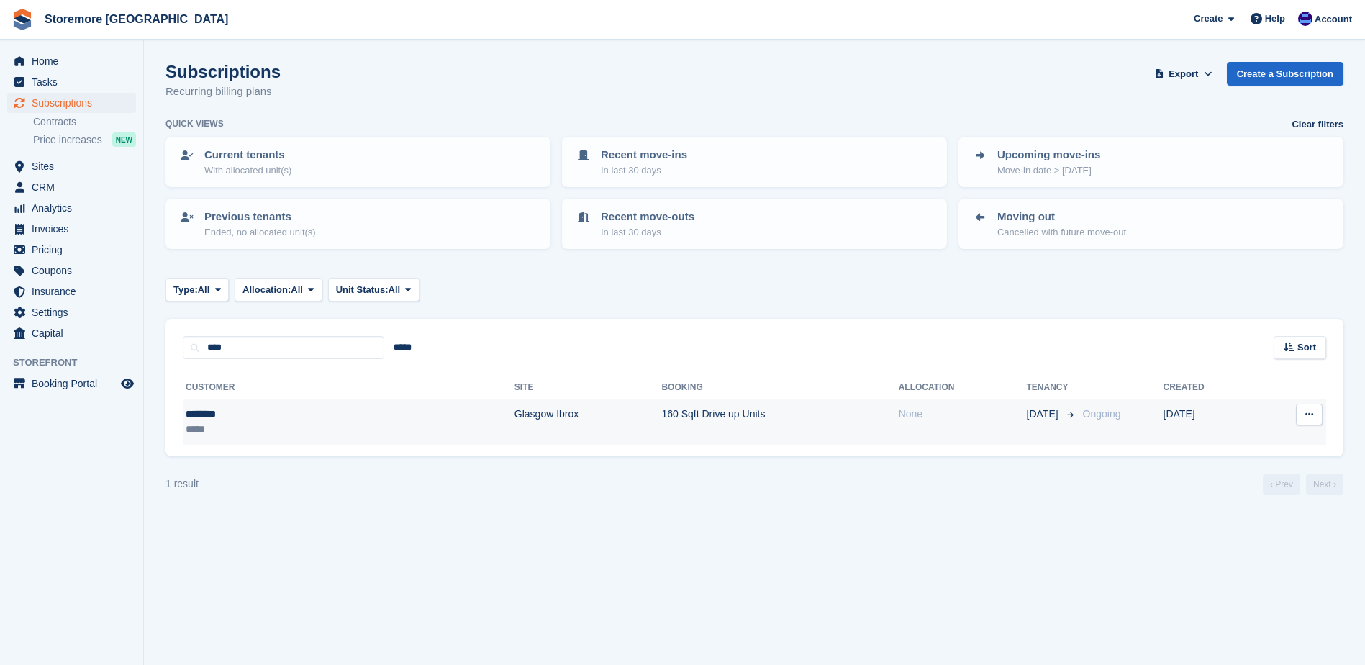 The height and width of the screenshot is (665, 1365). Describe the element at coordinates (1052, 388) in the screenshot. I see `th: Tenancy` at that location.